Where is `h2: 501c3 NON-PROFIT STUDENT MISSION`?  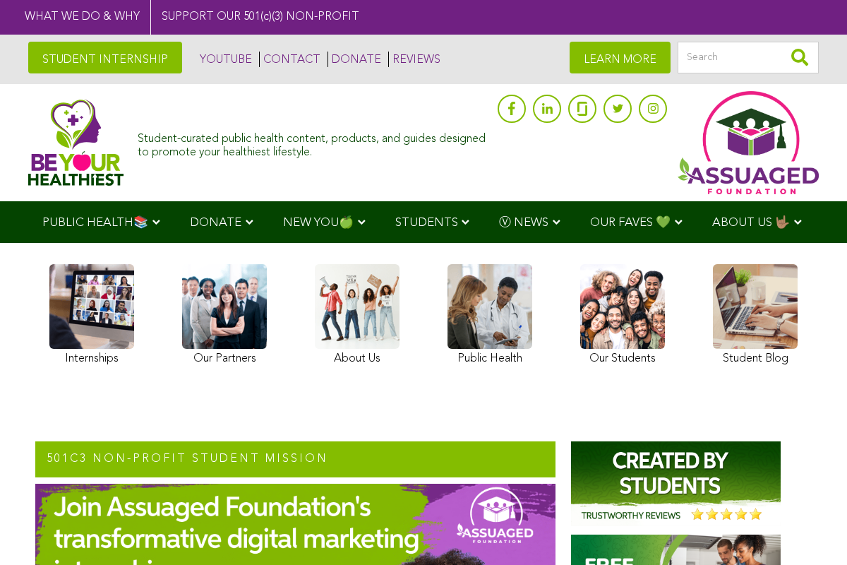 h2: 501c3 NON-PROFIT STUDENT MISSION is located at coordinates (295, 460).